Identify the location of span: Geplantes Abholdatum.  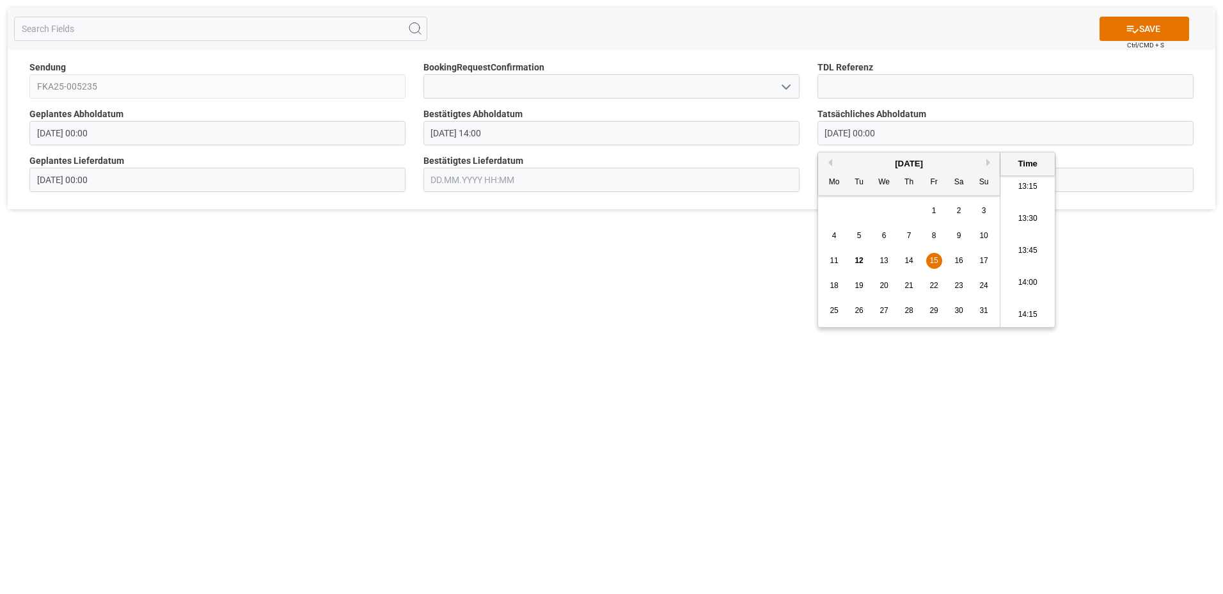
(76, 114).